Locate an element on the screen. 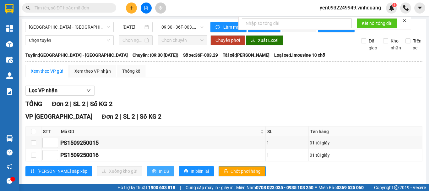 The height and width of the screenshot is (191, 429). span: plus is located at coordinates (132, 8).